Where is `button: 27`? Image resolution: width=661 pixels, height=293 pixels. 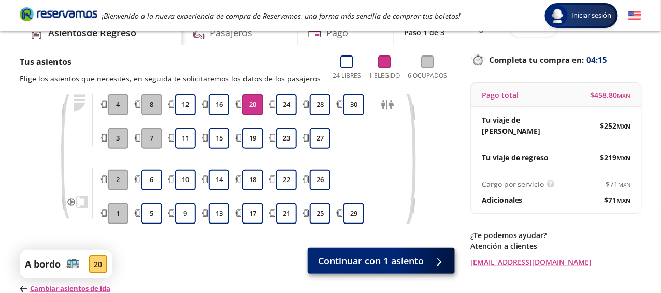
button: 27 is located at coordinates (320, 138).